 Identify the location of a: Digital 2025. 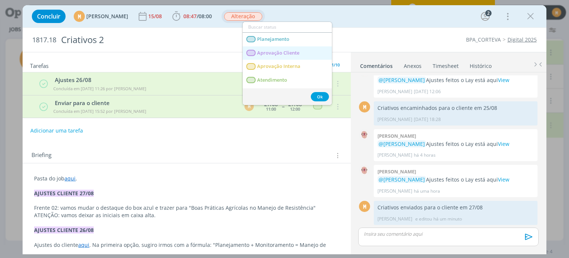
(522, 39).